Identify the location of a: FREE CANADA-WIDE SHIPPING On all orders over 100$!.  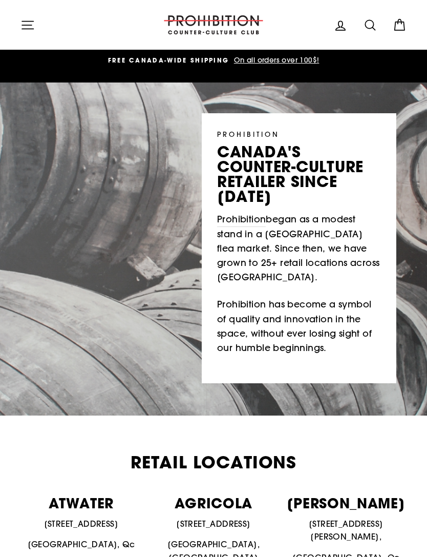
(214, 60).